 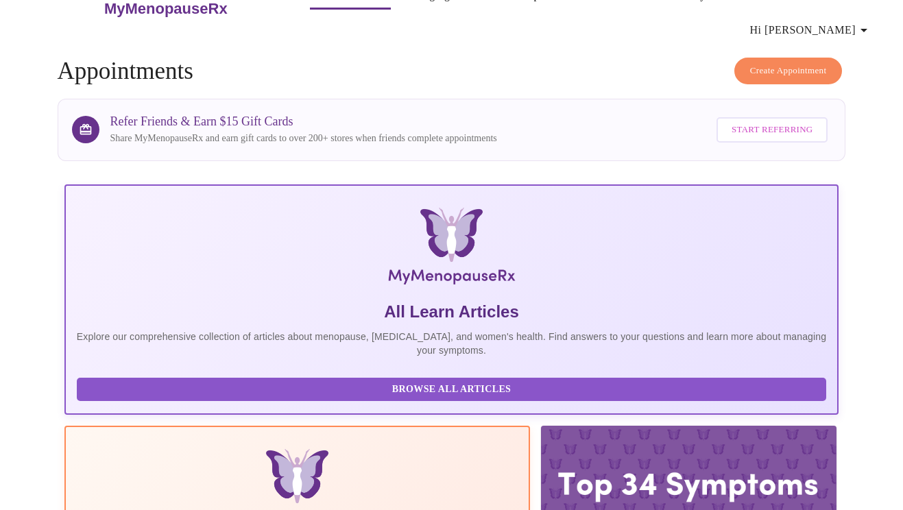 I want to click on button: Start Referring, so click(x=772, y=130).